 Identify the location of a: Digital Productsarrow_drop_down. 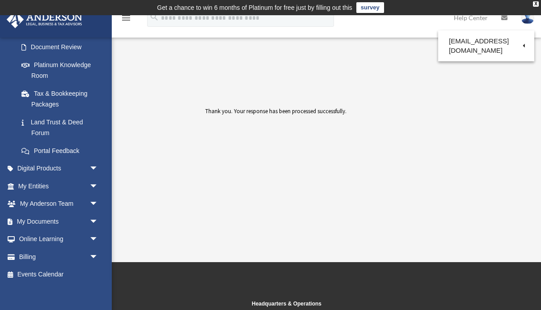
(59, 169).